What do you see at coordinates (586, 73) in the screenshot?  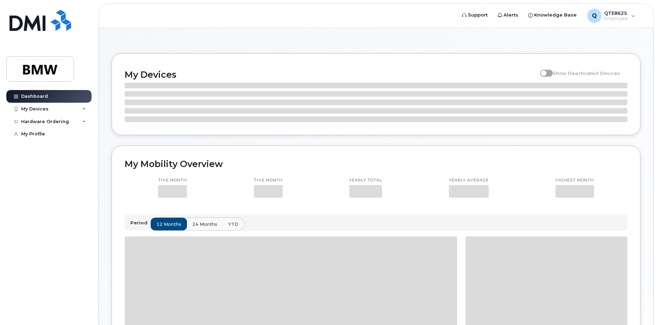 I see `span: Show Deactivated Devices` at bounding box center [586, 73].